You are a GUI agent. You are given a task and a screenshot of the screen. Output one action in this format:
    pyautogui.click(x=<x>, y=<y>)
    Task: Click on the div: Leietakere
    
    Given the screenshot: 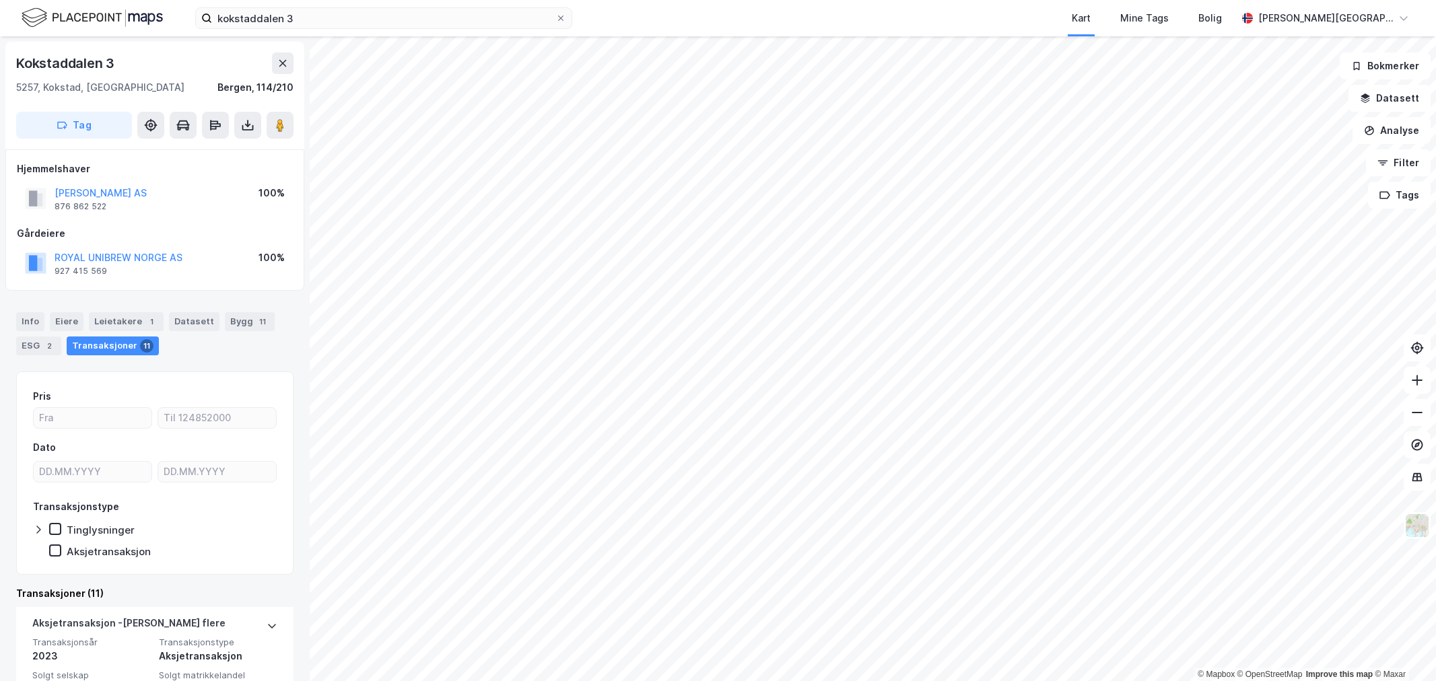 What is the action you would take?
    pyautogui.click(x=126, y=322)
    